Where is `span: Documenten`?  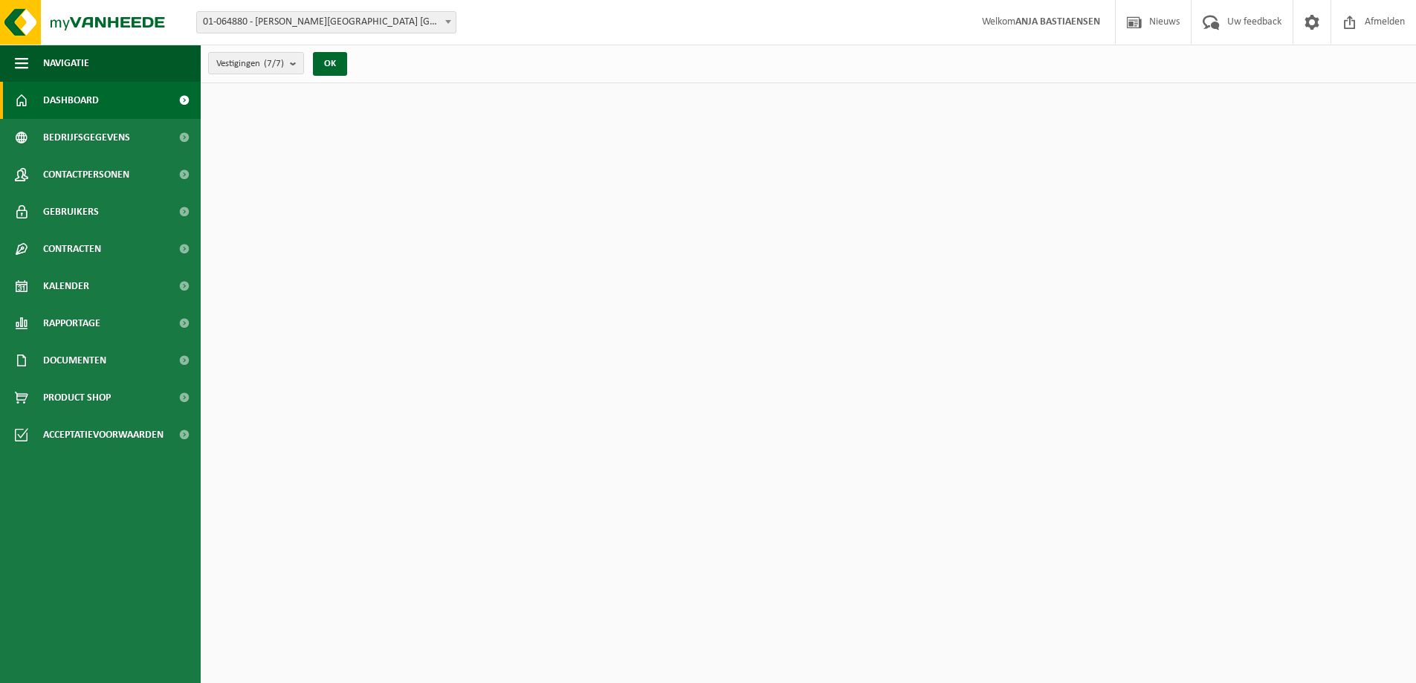 span: Documenten is located at coordinates (74, 360).